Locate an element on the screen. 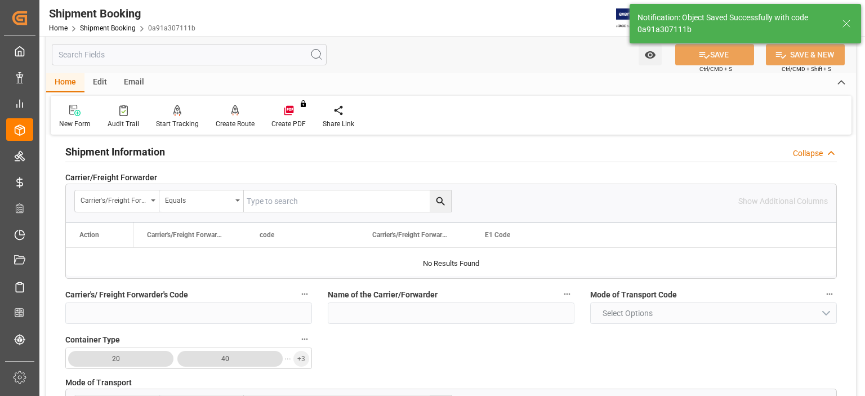 This screenshot has width=865, height=396. span: Name of the Carrier/Forwarder is located at coordinates (382, 294).